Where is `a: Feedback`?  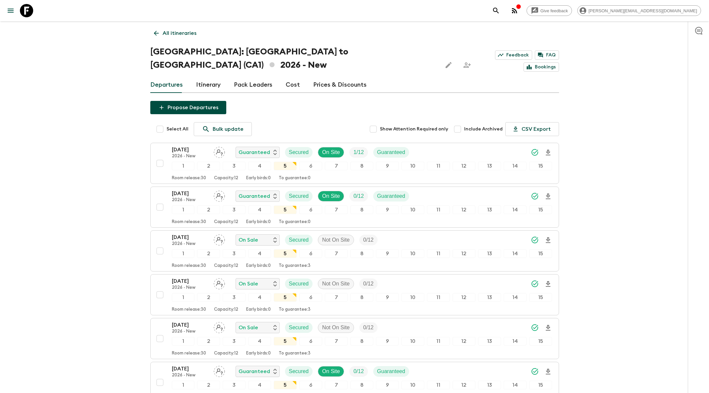
a: Feedback is located at coordinates (514, 55).